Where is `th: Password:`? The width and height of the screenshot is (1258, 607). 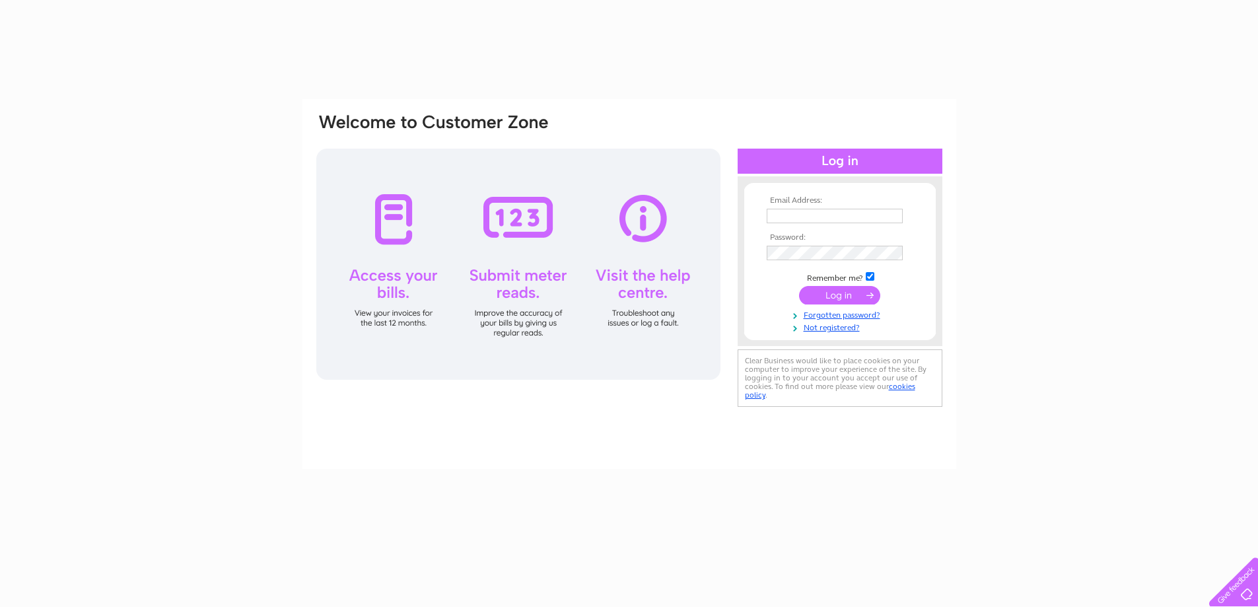 th: Password: is located at coordinates (840, 238).